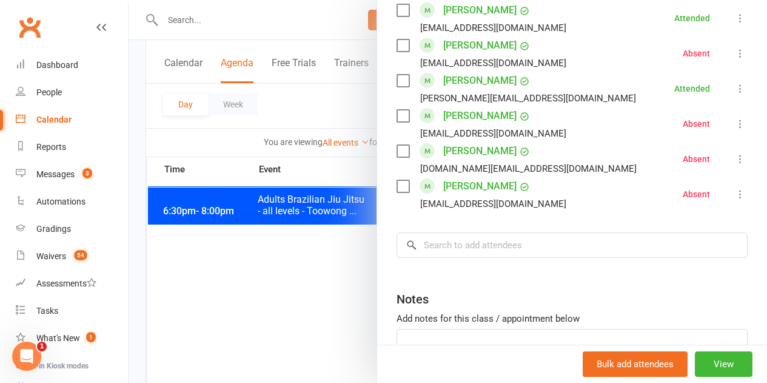 This screenshot has width=767, height=383. I want to click on div: What's New, so click(58, 338).